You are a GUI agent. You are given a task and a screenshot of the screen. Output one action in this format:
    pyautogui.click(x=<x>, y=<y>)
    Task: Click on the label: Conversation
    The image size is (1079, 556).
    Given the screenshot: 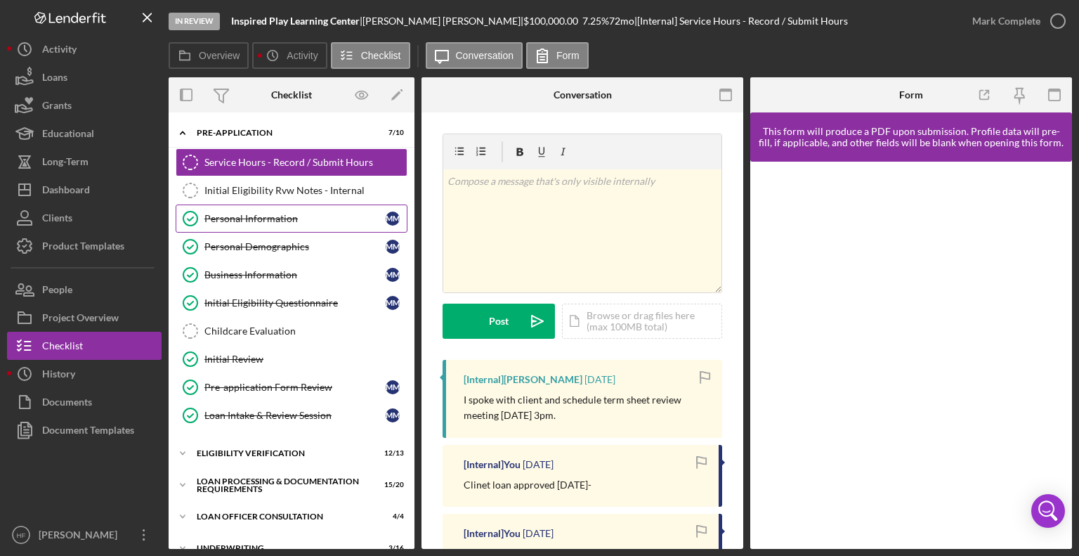 What is the action you would take?
    pyautogui.click(x=485, y=56)
    